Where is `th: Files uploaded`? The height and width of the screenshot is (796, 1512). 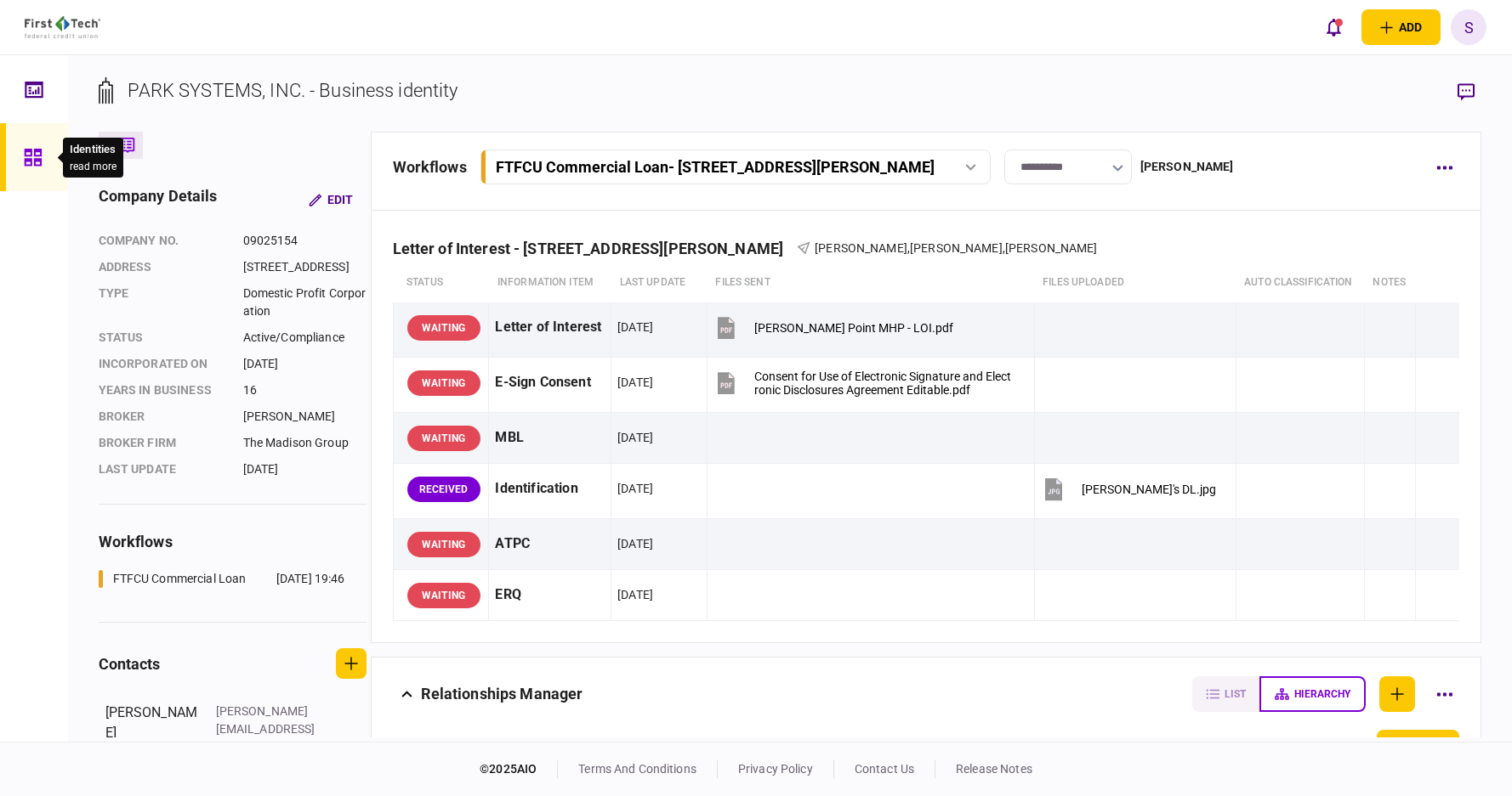
th: Files uploaded is located at coordinates (1134, 283).